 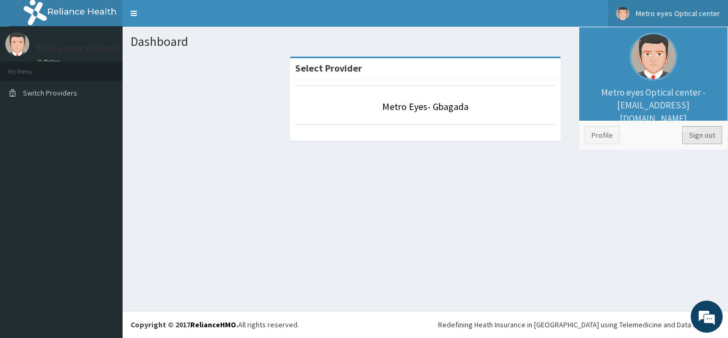 What do you see at coordinates (104, 243) in the screenshot?
I see `textarea: Type your message and hit 'Enter'` at bounding box center [104, 243].